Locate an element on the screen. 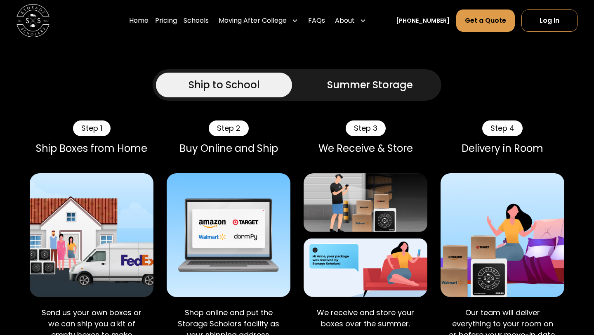  div: Ship to School is located at coordinates (224, 85).